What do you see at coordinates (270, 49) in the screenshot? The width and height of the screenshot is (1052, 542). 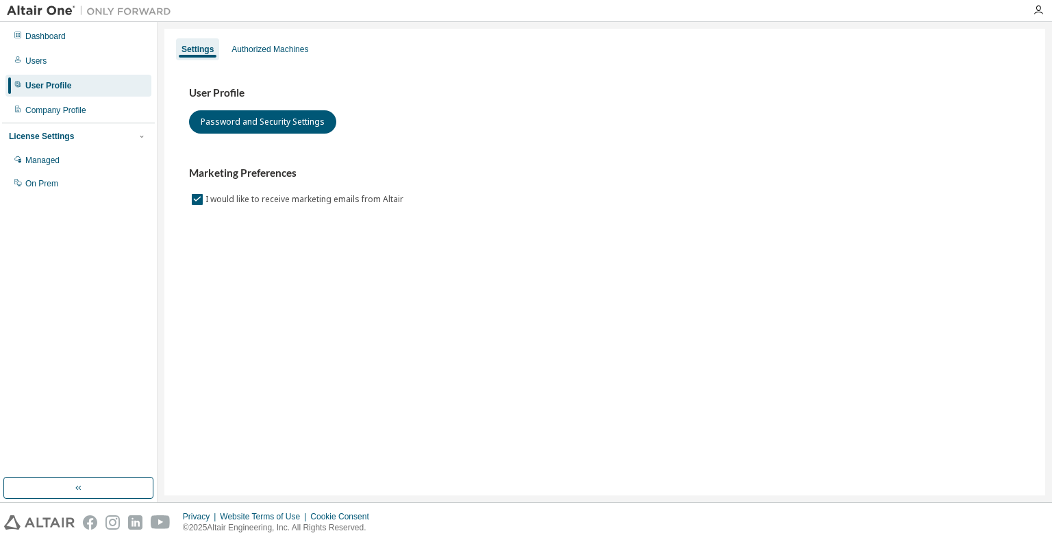 I see `div: Authorized Machines` at bounding box center [270, 49].